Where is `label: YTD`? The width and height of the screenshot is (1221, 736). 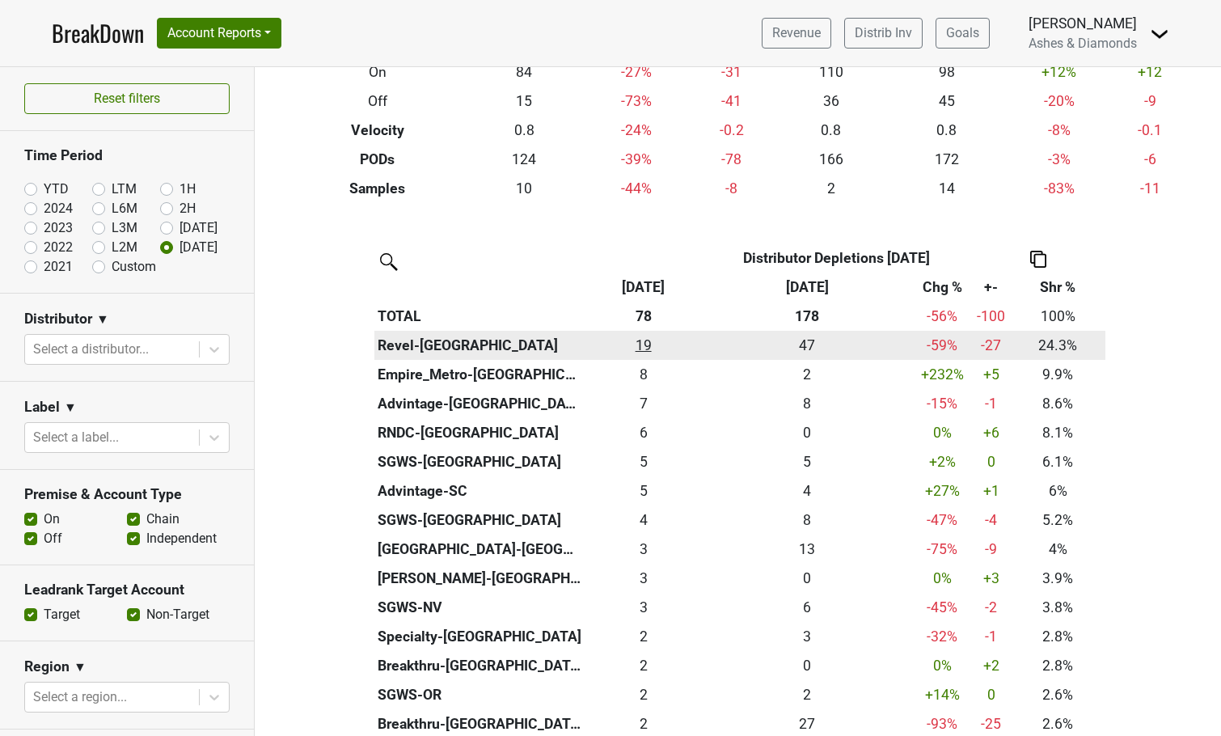 label: YTD is located at coordinates (56, 189).